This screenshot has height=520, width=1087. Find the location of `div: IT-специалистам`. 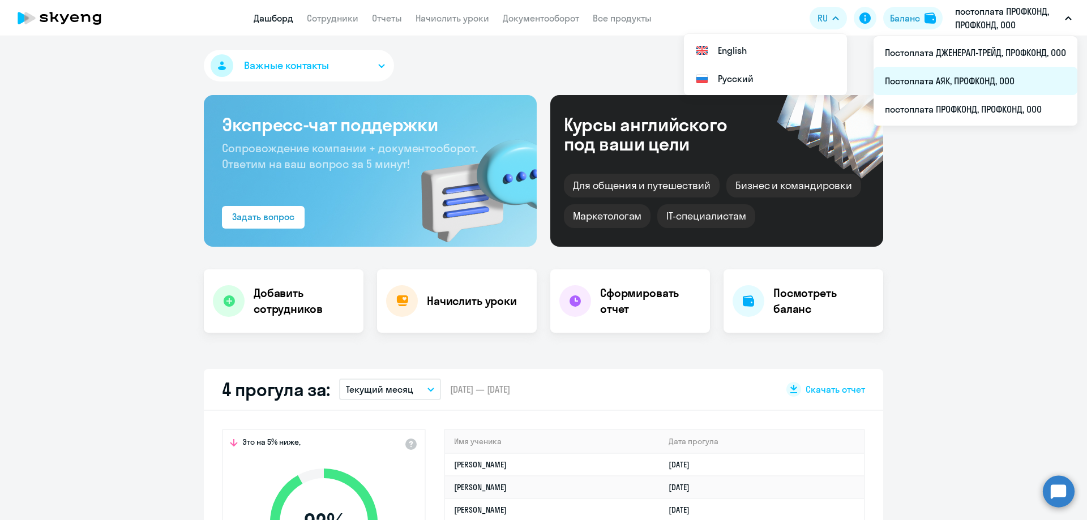

div: IT-специалистам is located at coordinates (706, 216).